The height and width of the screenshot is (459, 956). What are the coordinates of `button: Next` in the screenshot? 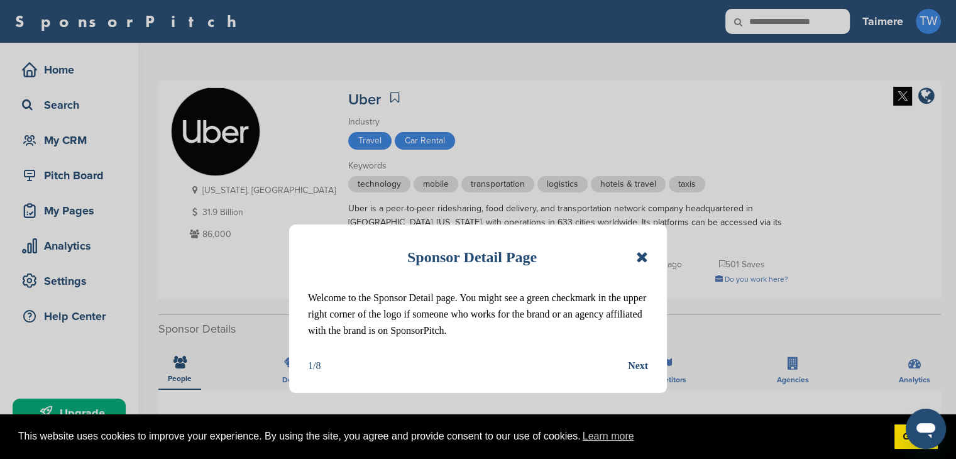 It's located at (638, 366).